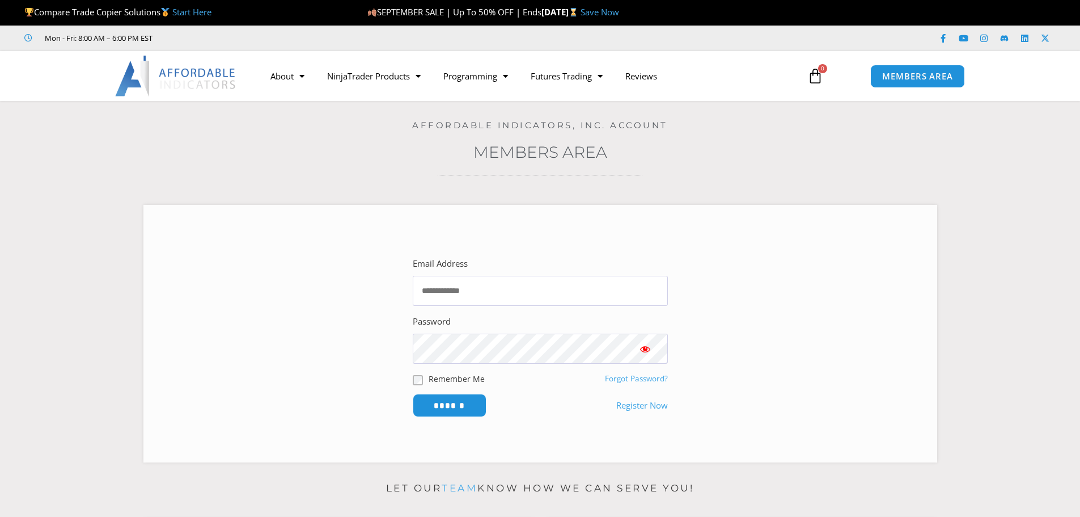  Describe the element at coordinates (816, 76) in the screenshot. I see `a: 0` at that location.